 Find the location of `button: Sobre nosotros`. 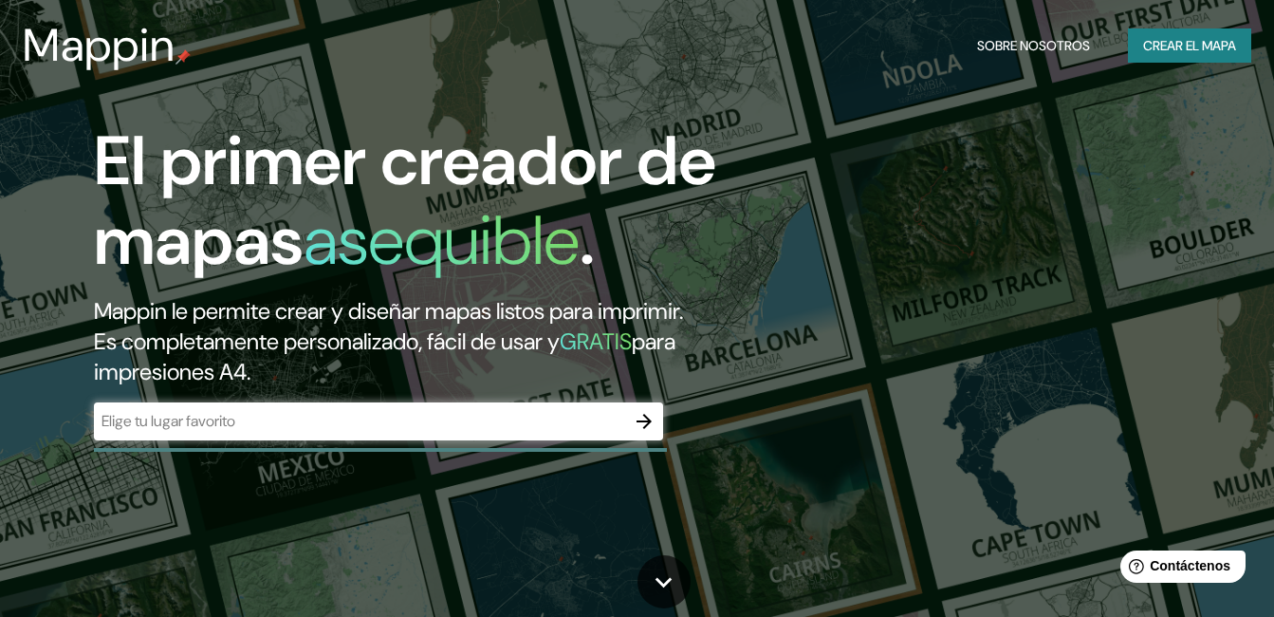

button: Sobre nosotros is located at coordinates (1033, 46).